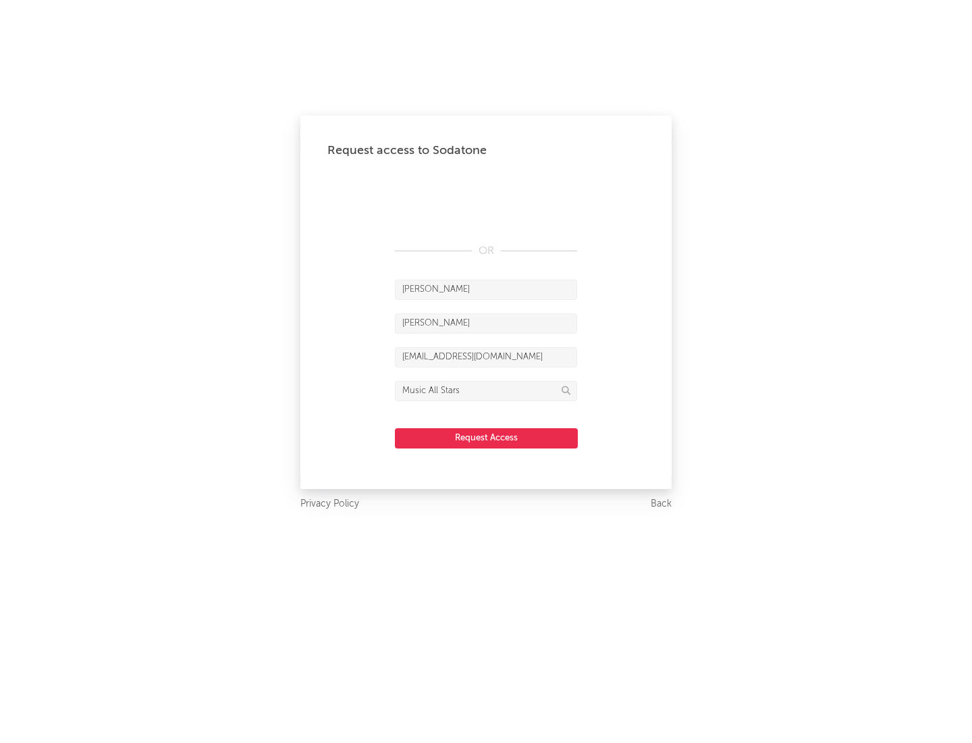 The height and width of the screenshot is (743, 972). Describe the element at coordinates (486, 391) in the screenshot. I see `input: Division` at that location.